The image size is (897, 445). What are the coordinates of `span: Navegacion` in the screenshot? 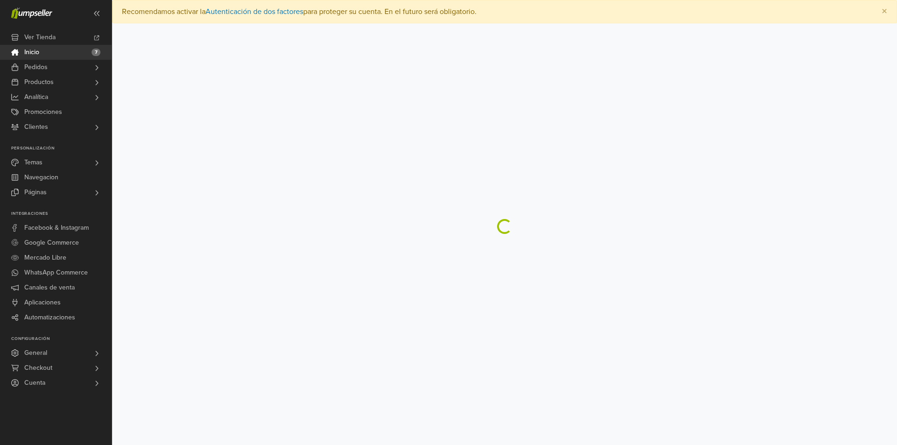 It's located at (41, 178).